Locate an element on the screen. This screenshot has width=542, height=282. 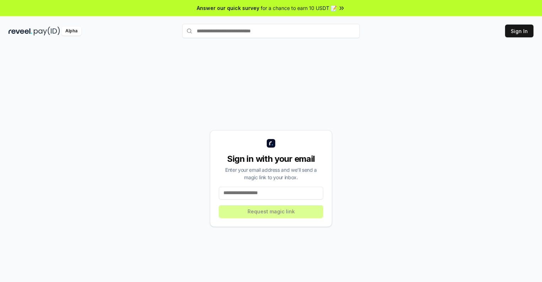
span: for a chance to earn 10 USDT 📝 is located at coordinates (299, 8).